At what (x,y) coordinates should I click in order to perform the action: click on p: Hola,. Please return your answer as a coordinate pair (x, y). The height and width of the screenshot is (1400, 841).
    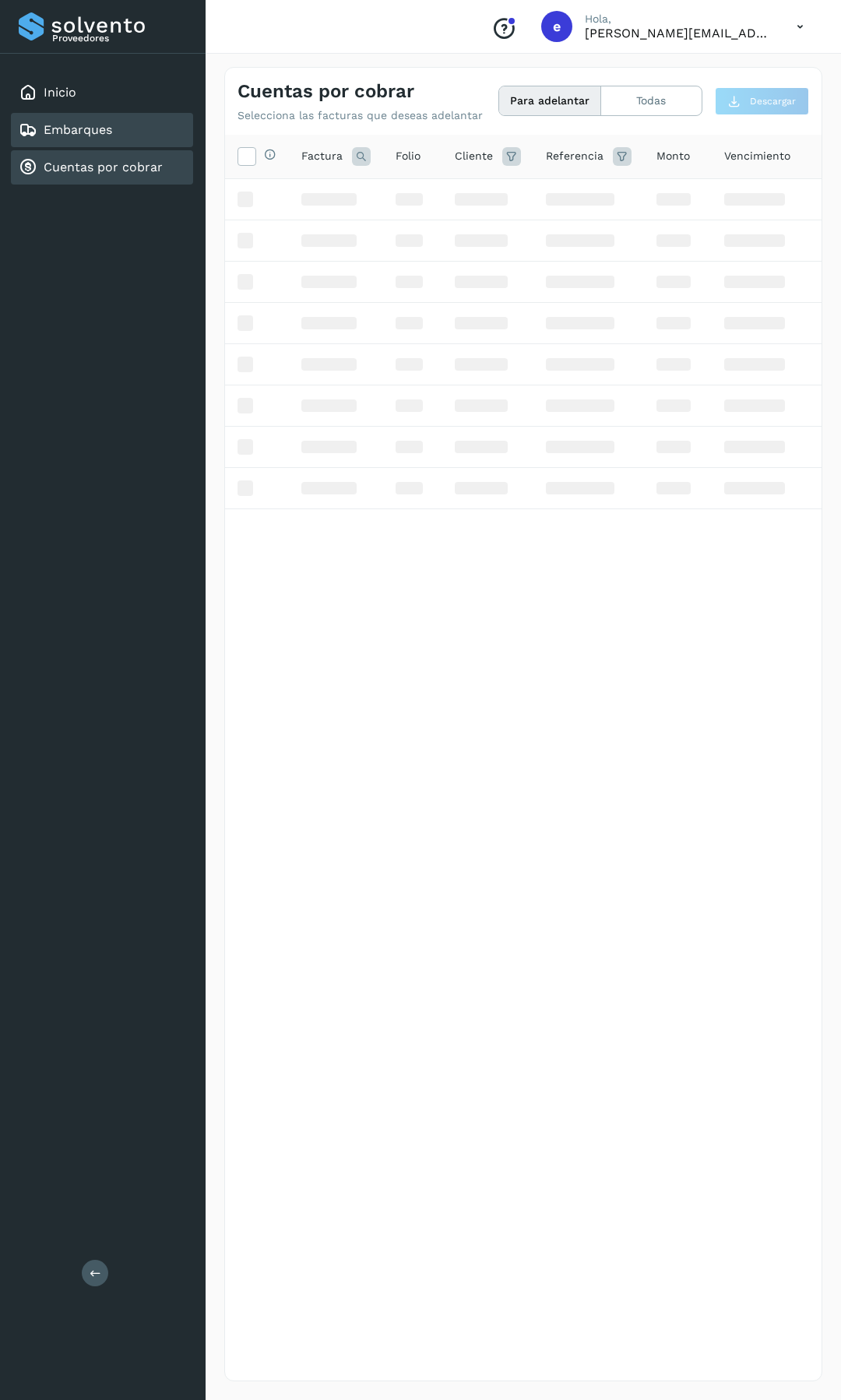
    Looking at the image, I should click on (678, 19).